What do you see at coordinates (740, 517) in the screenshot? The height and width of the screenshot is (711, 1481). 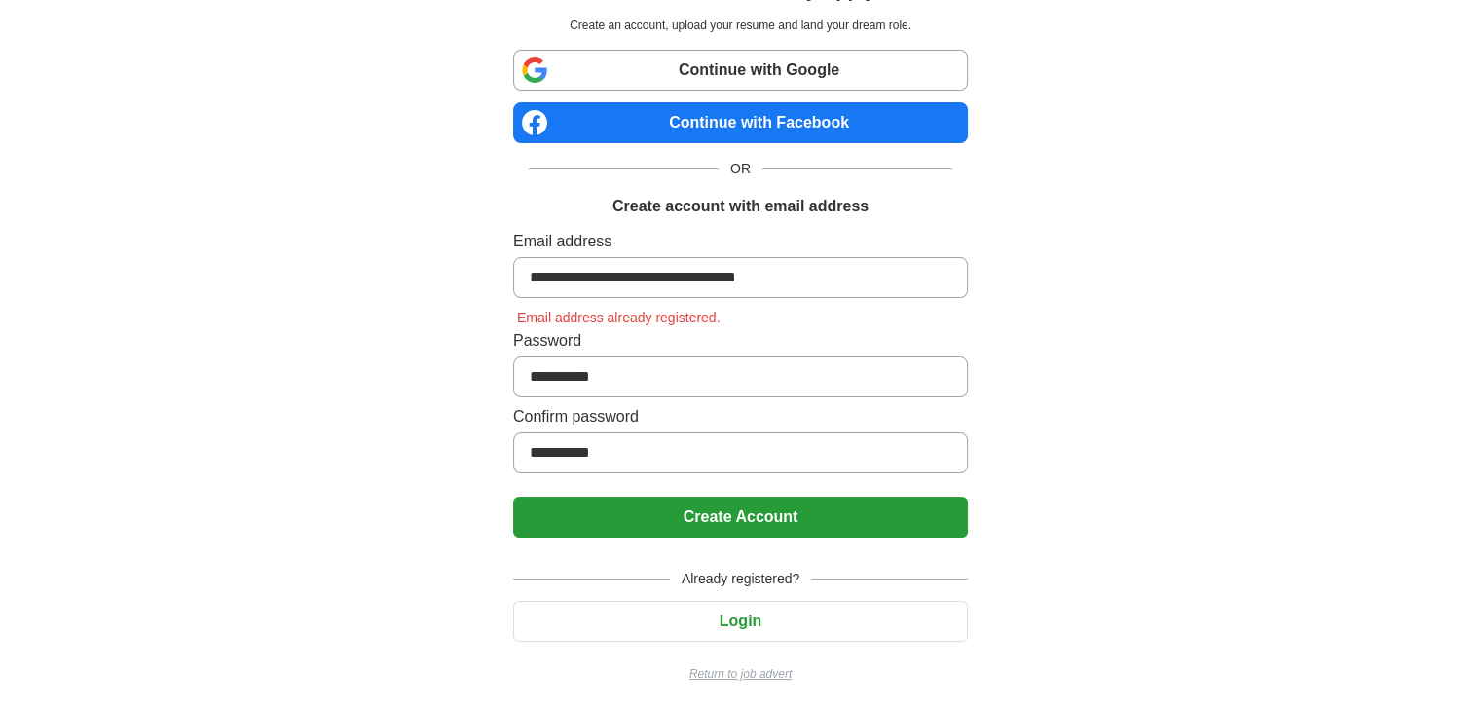 I see `button: Create Account` at bounding box center [740, 517].